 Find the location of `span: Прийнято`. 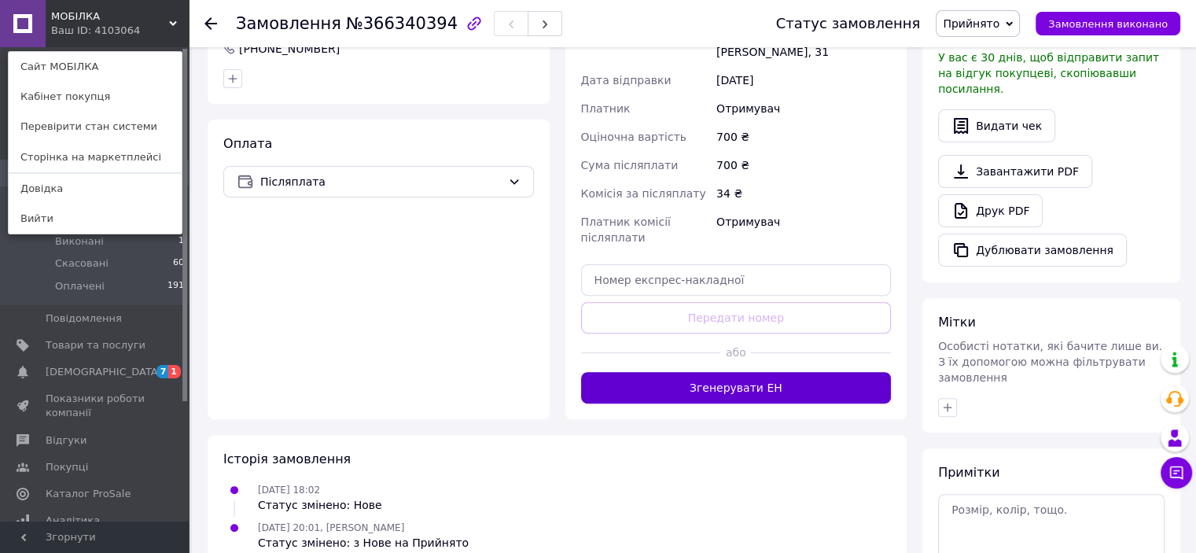

span: Прийнято is located at coordinates (971, 24).